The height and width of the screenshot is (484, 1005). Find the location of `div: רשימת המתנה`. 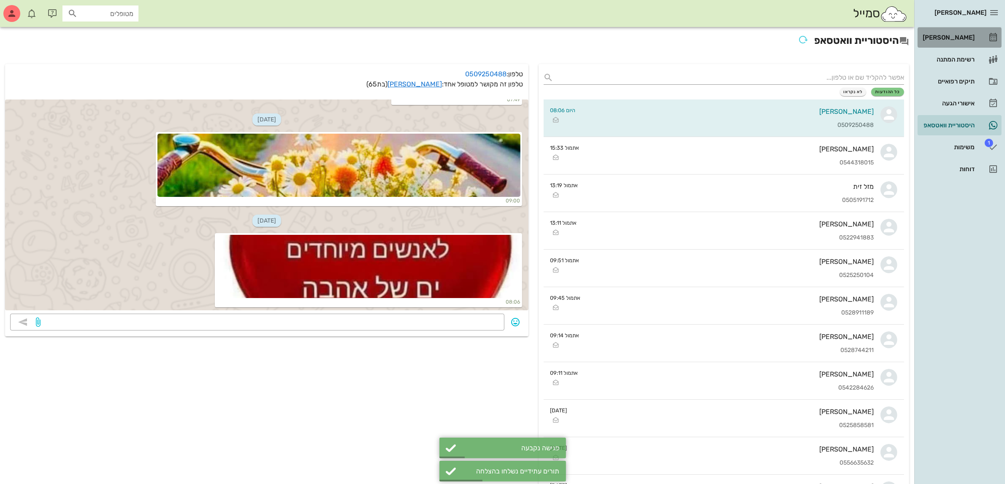

div: רשימת המתנה is located at coordinates (947, 59).